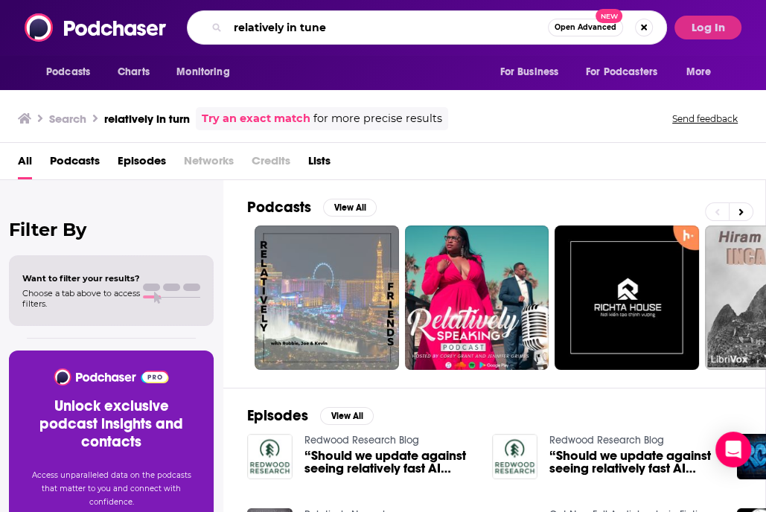 This screenshot has width=766, height=512. I want to click on span: Credits, so click(271, 164).